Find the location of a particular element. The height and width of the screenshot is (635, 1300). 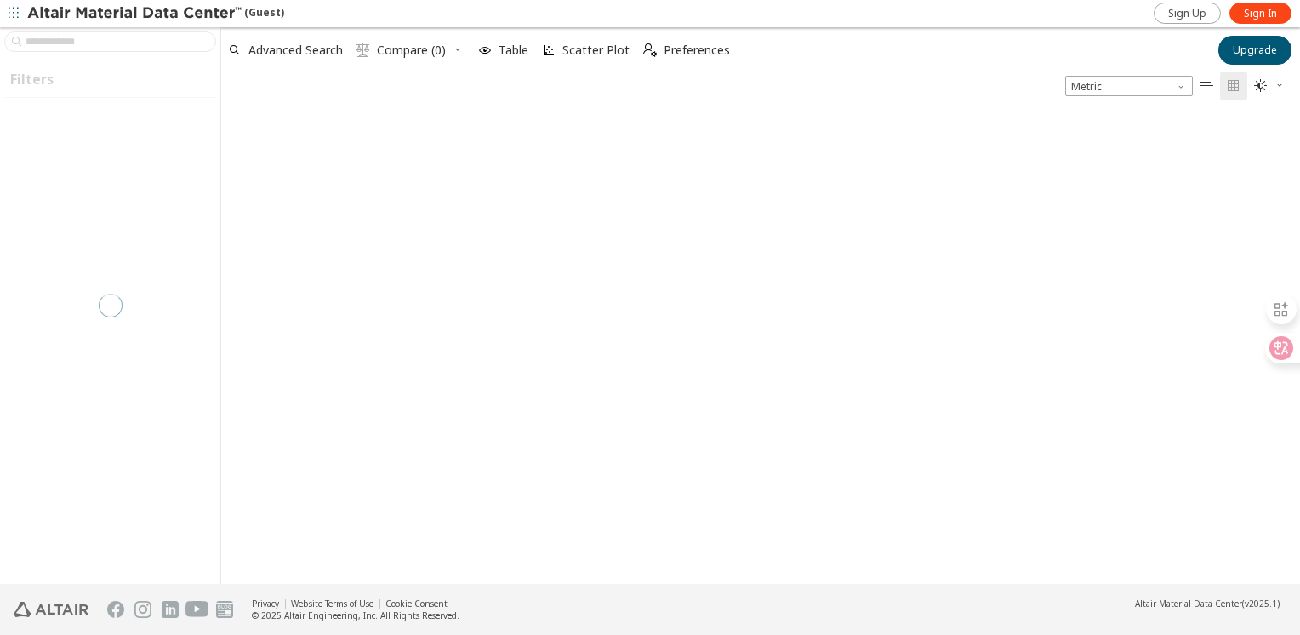

a: Cookie Consent is located at coordinates (416, 603).